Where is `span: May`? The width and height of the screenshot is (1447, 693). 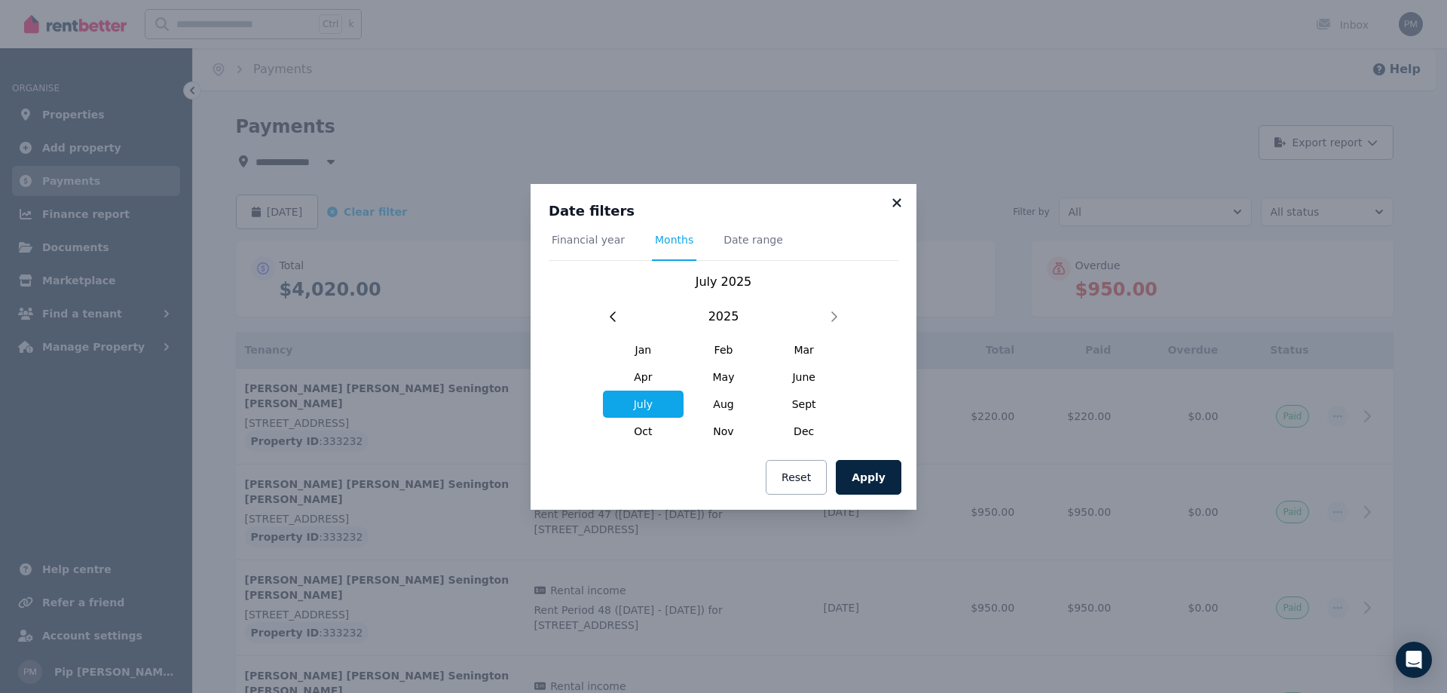
span: May is located at coordinates (724, 377).